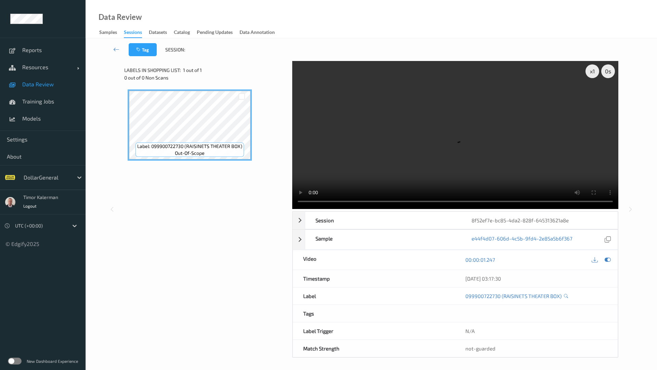 This screenshot has width=657, height=370. Describe the element at coordinates (513, 296) in the screenshot. I see `a: 099900722730 (RAISINETS THEATER BOX)` at that location.